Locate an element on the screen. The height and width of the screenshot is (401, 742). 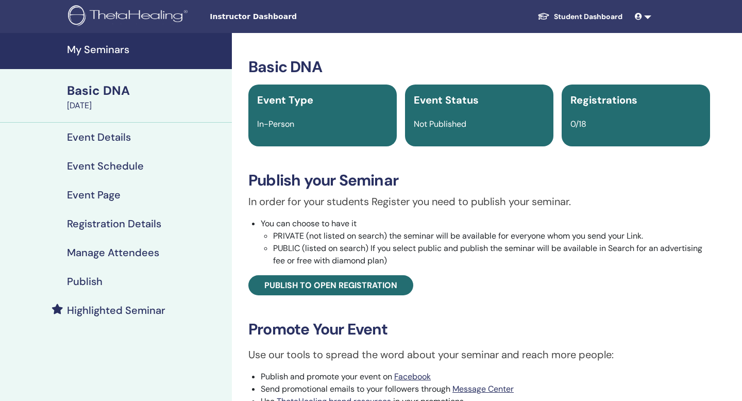
h3: Publish your Seminar is located at coordinates (479, 180).